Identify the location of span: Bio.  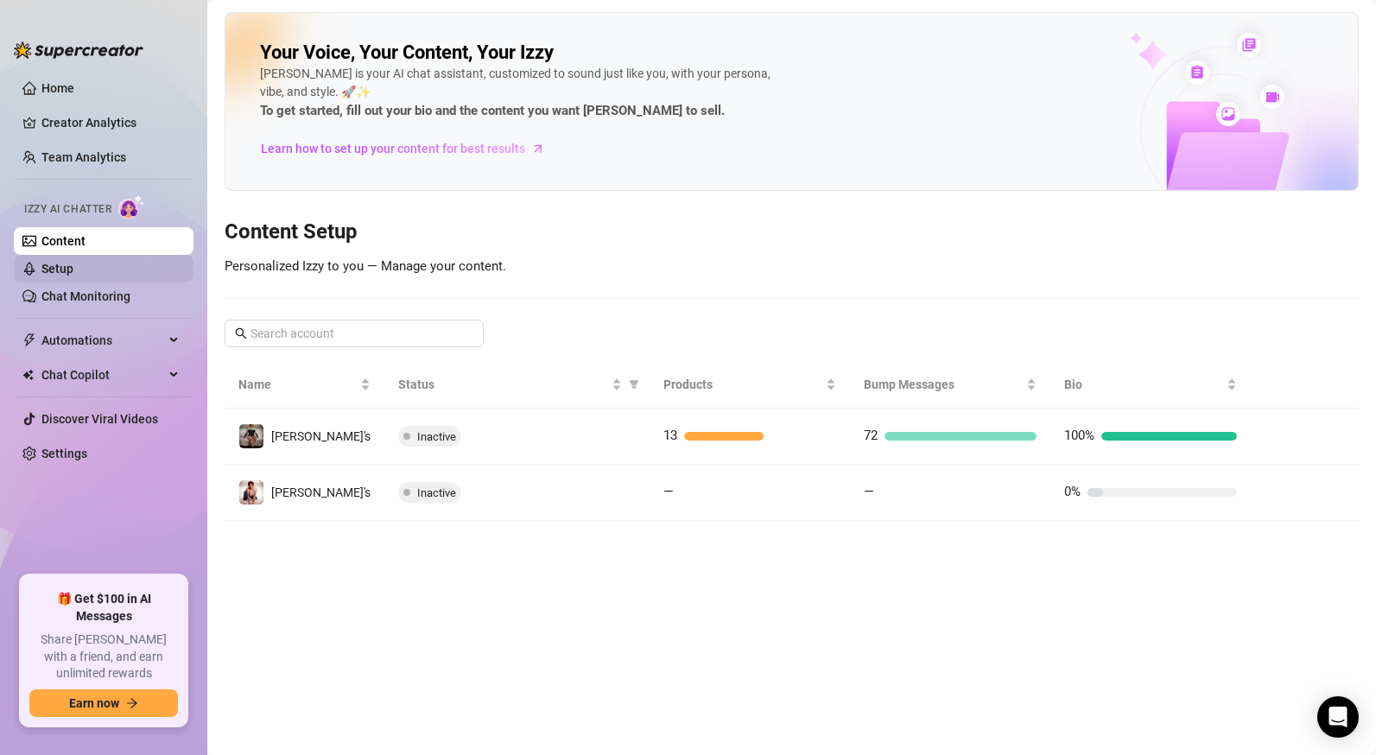
(1144, 384).